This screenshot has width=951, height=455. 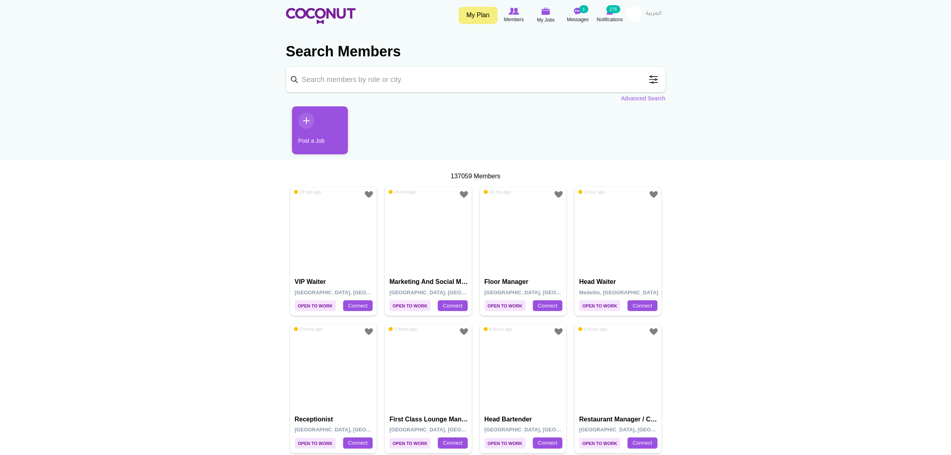 I want to click on a: Browse Members Members, so click(x=514, y=15).